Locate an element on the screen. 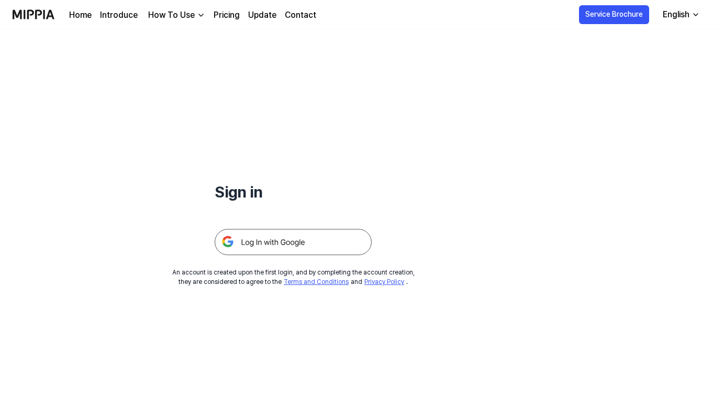 The width and height of the screenshot is (724, 395). button: How To Use is located at coordinates (175, 15).